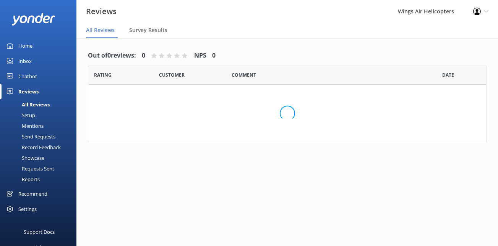 This screenshot has height=246, width=498. I want to click on div: Reviews, so click(28, 92).